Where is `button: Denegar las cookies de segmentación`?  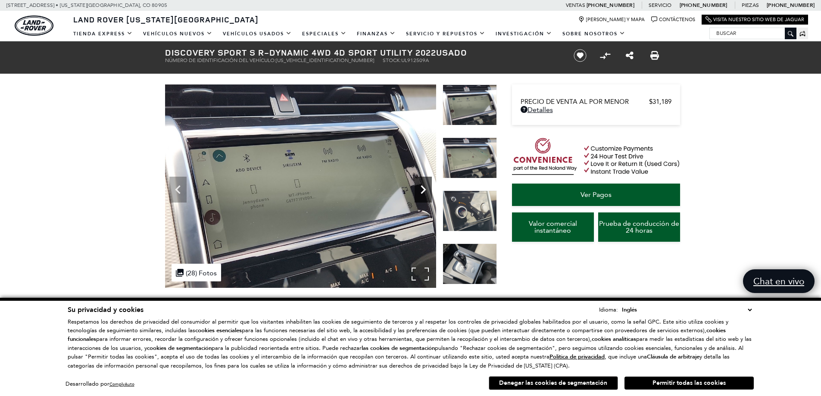
button: Denegar las cookies de segmentación is located at coordinates (553, 383).